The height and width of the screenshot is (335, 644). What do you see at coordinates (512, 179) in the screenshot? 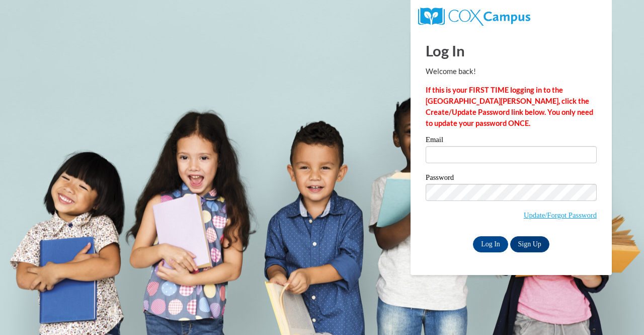
I see `label: Password` at bounding box center [512, 179].